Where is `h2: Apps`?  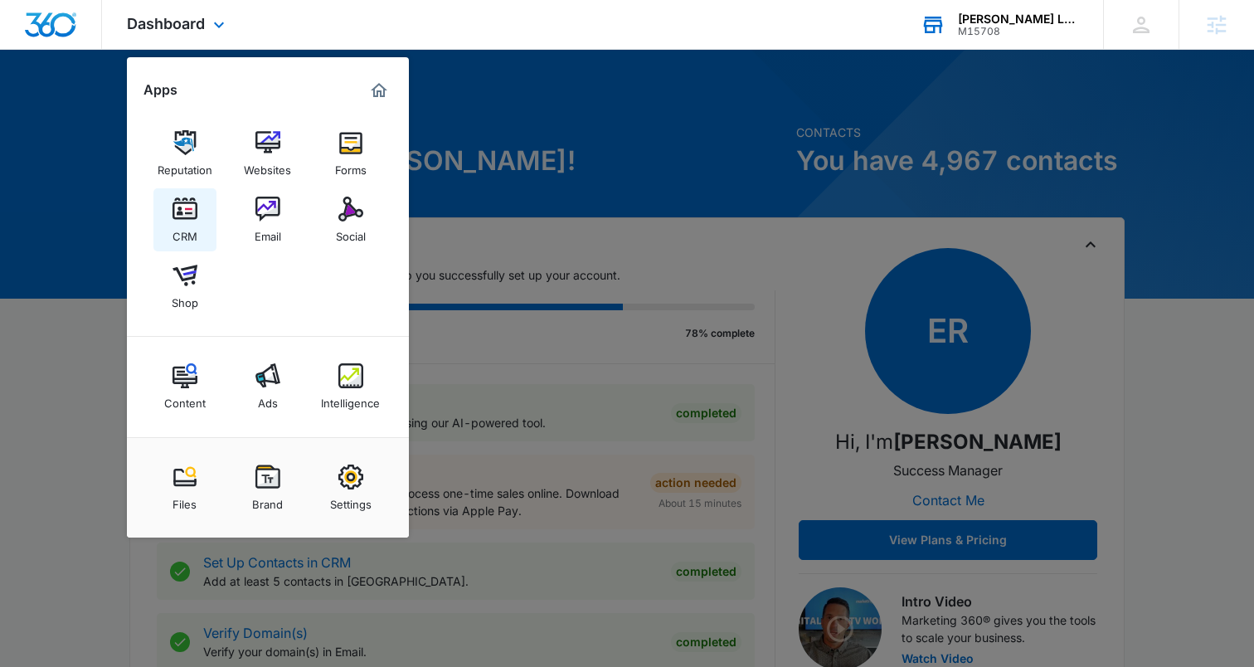 h2: Apps is located at coordinates (160, 90).